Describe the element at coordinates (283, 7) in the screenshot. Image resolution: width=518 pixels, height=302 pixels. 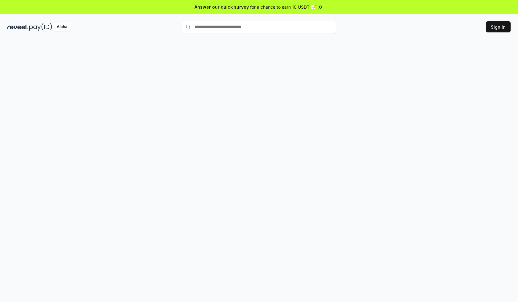
I see `span: for a chance to earn 10 USDT 📝` at that location.